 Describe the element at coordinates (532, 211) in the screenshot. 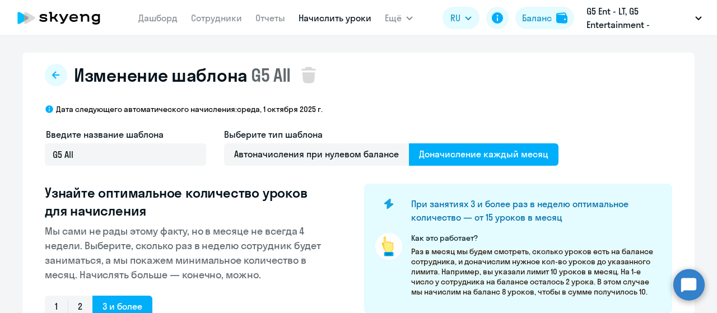

I see `h4: При занятиях 3 и более раз в неделю оптимальное количество — от 15 уроков в месяц` at that location.